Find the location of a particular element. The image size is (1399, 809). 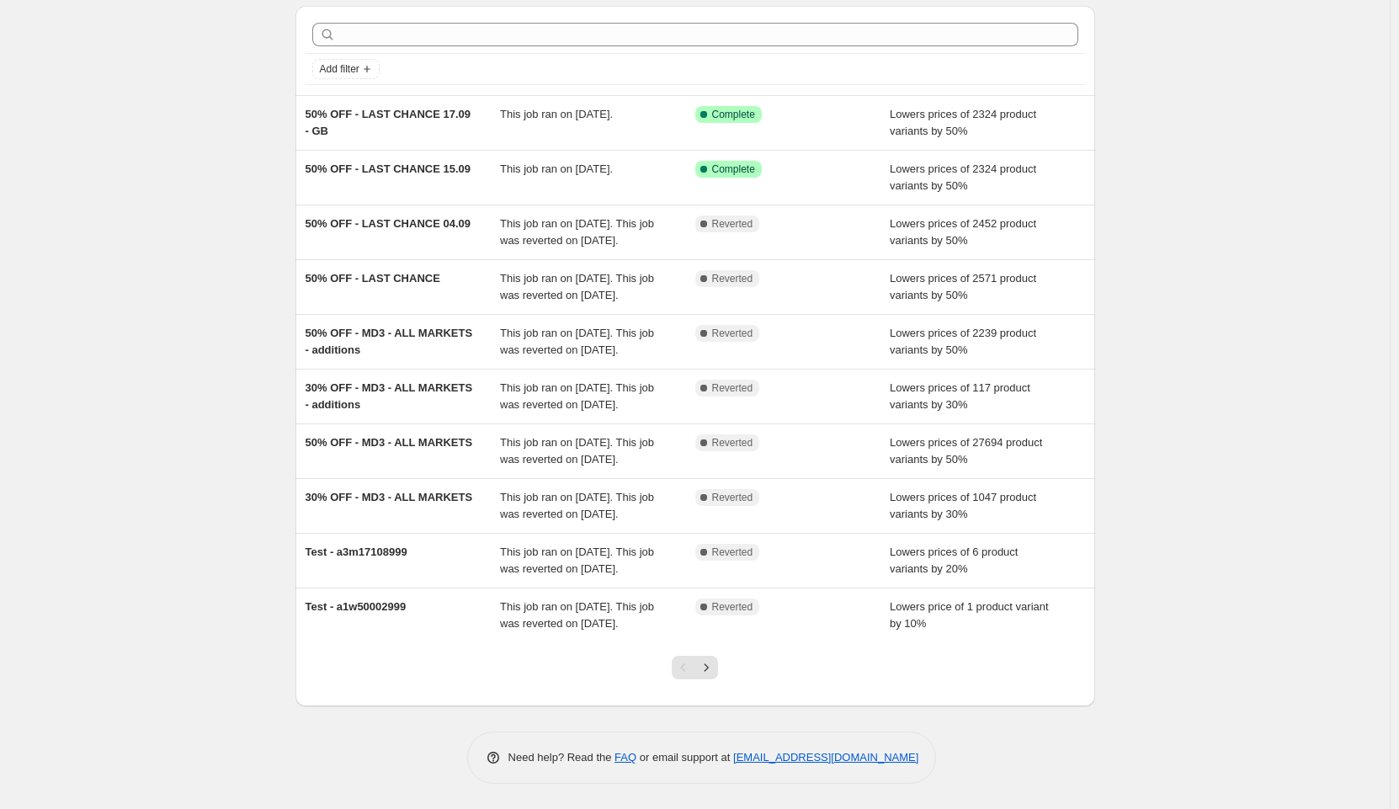

span: Lowers prices of 2452 product variants by 50% is located at coordinates (963, 232).